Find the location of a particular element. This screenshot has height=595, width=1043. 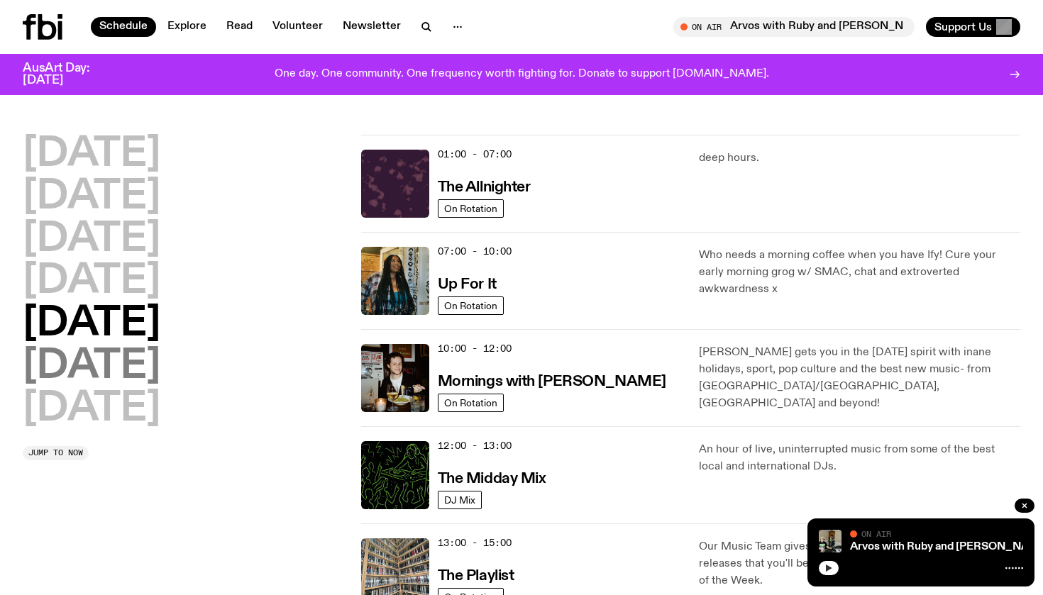

a: The Midday Mix is located at coordinates (492, 477).